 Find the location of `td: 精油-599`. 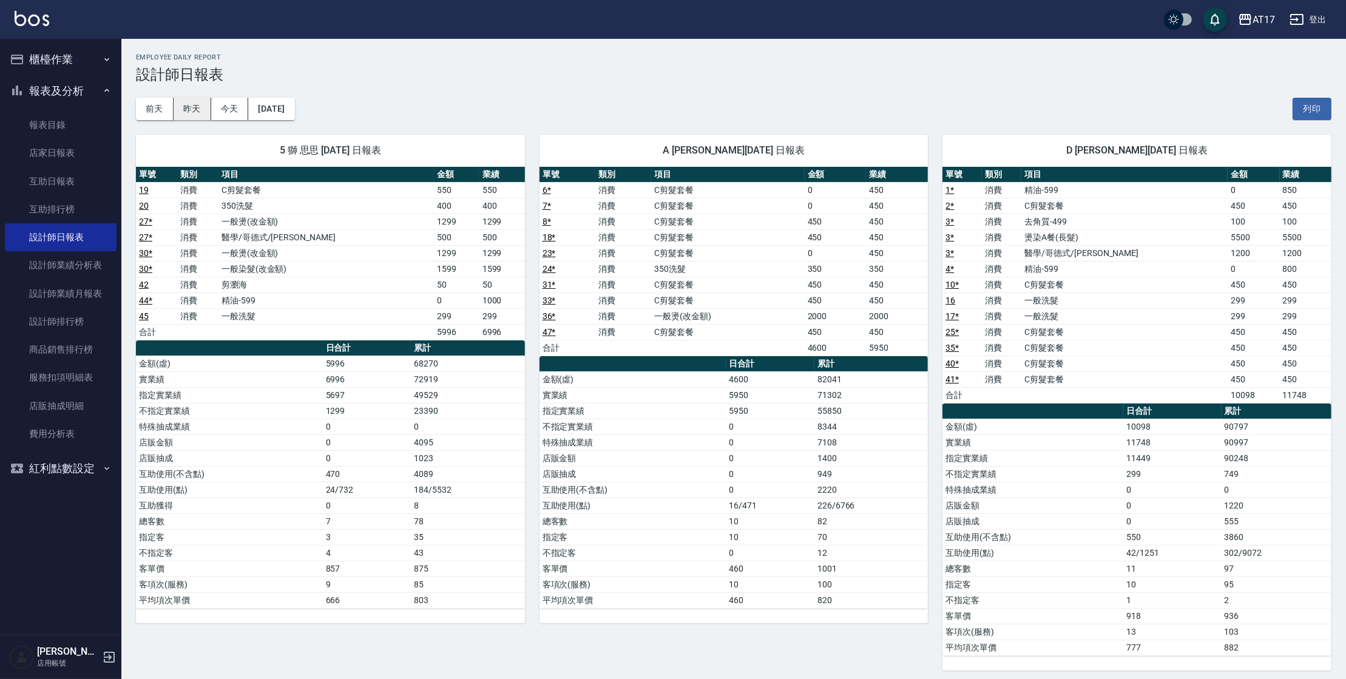

td: 精油-599 is located at coordinates (326, 300).